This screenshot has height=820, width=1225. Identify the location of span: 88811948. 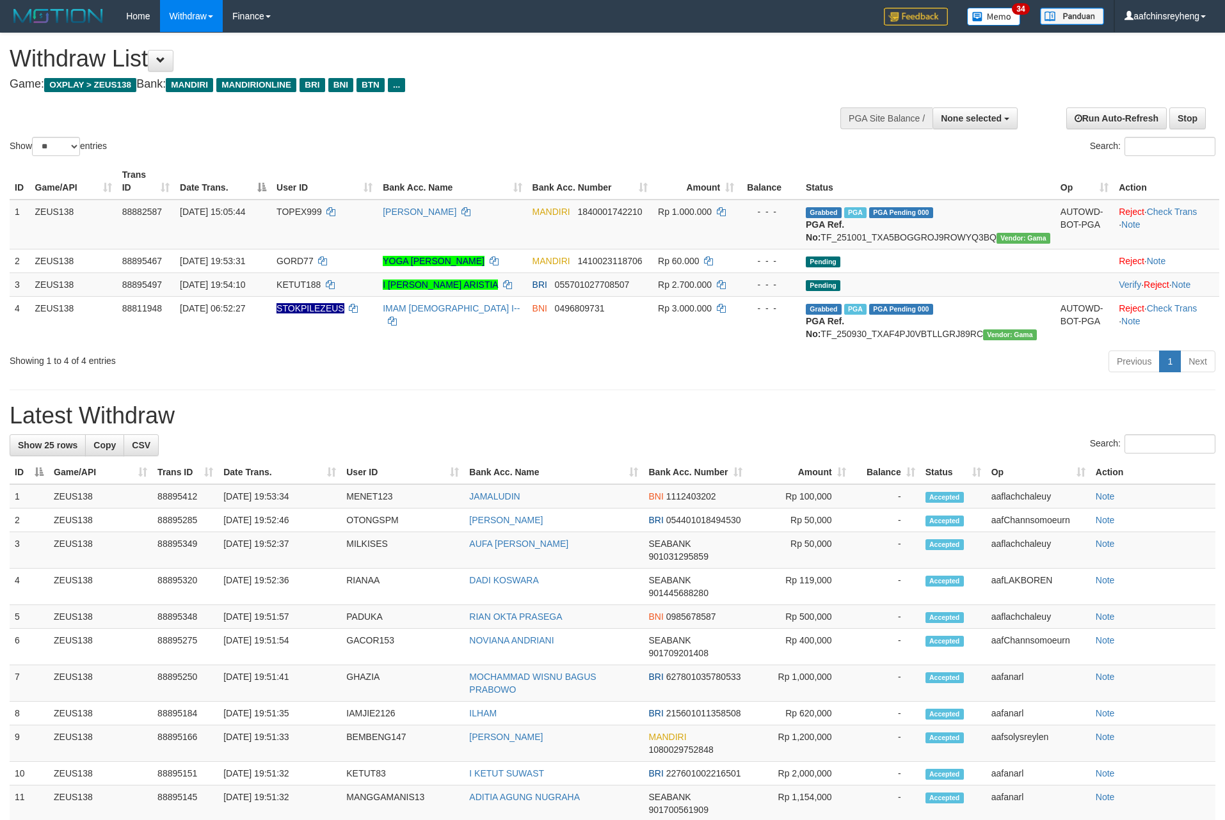
(142, 308).